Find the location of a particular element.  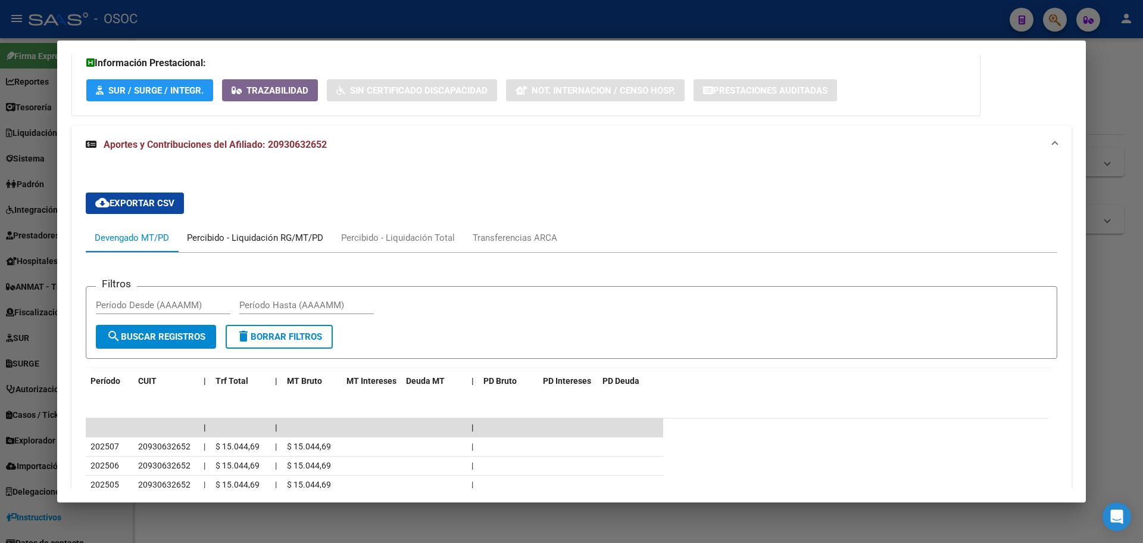

span: Borrar Filtros is located at coordinates (279, 336).